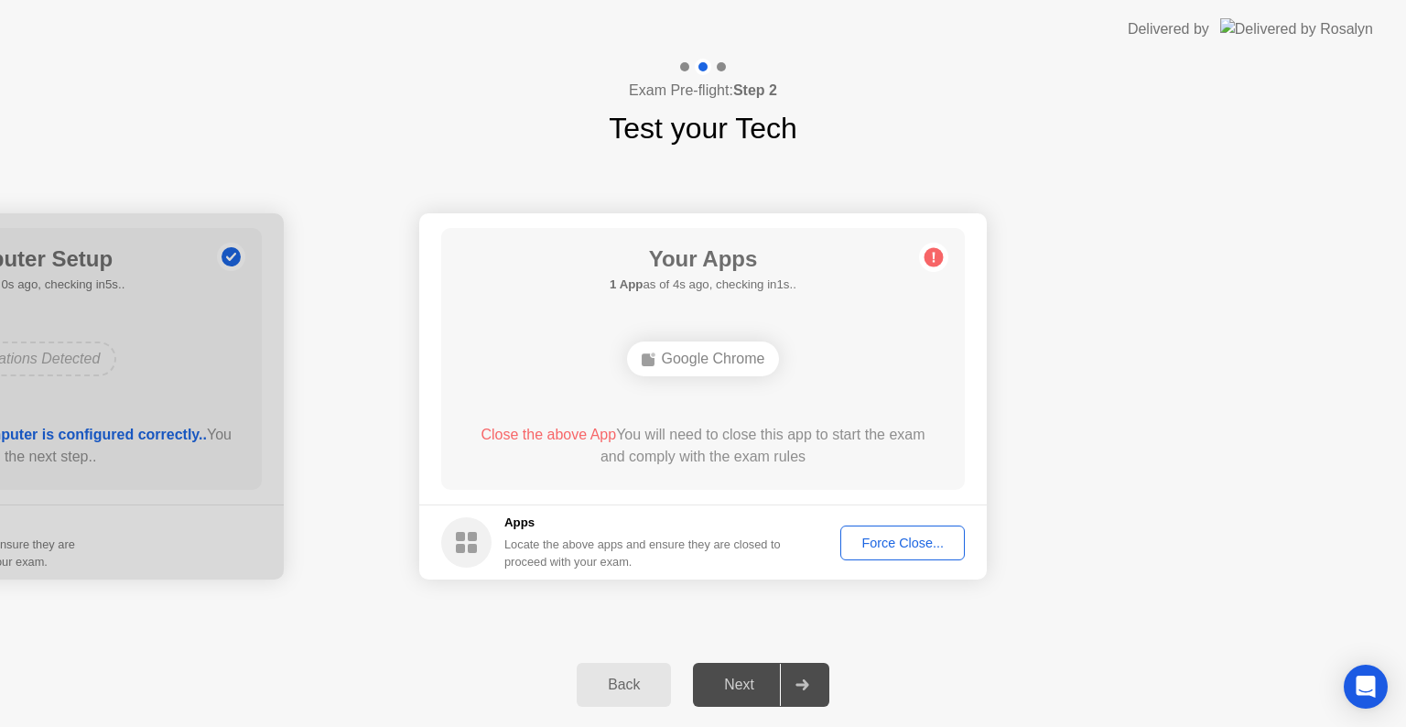 Image resolution: width=1406 pixels, height=727 pixels. What do you see at coordinates (642, 523) in the screenshot?
I see `h5: Apps` at bounding box center [642, 523].